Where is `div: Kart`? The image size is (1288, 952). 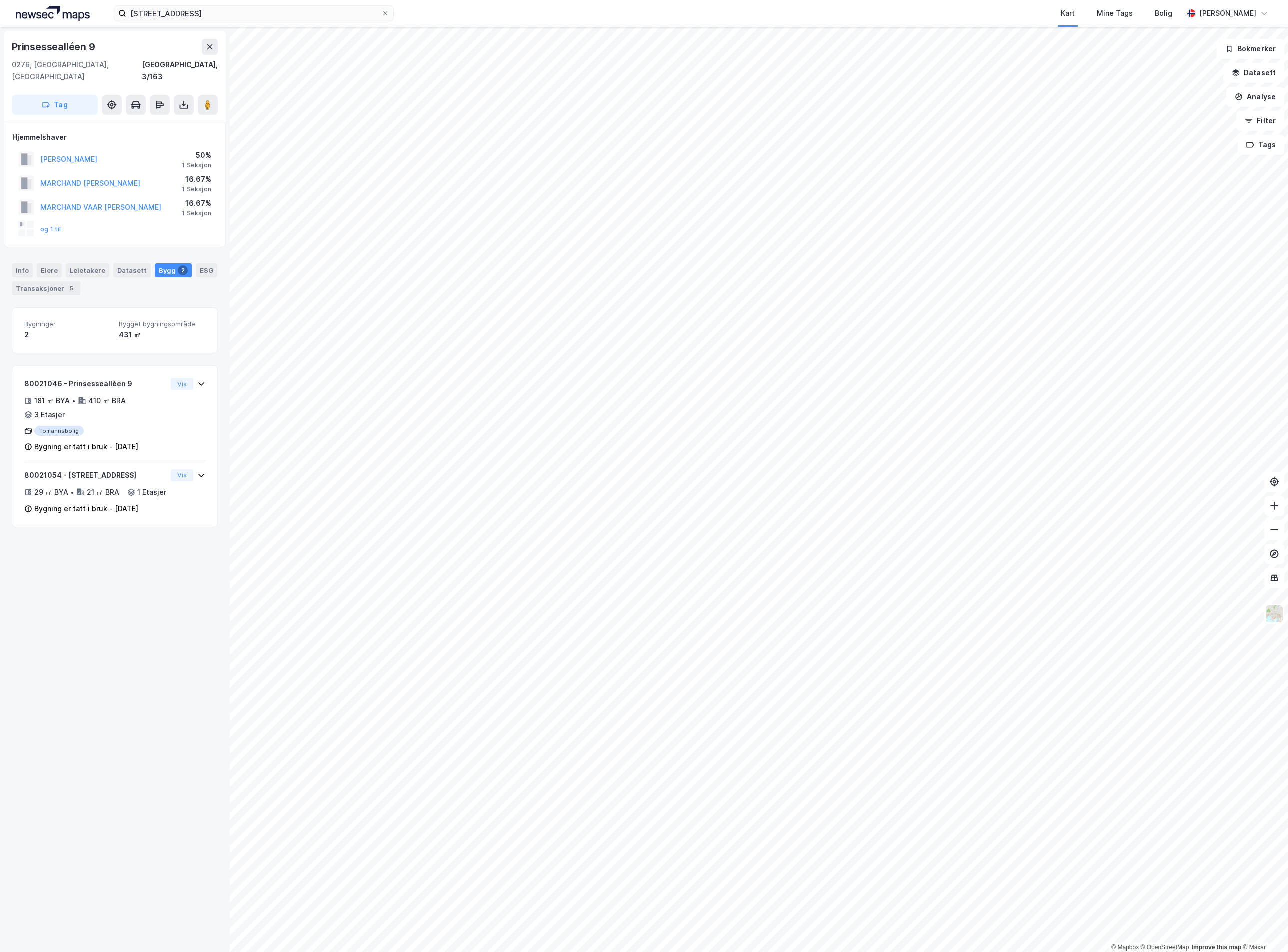 div: Kart is located at coordinates (1067, 14).